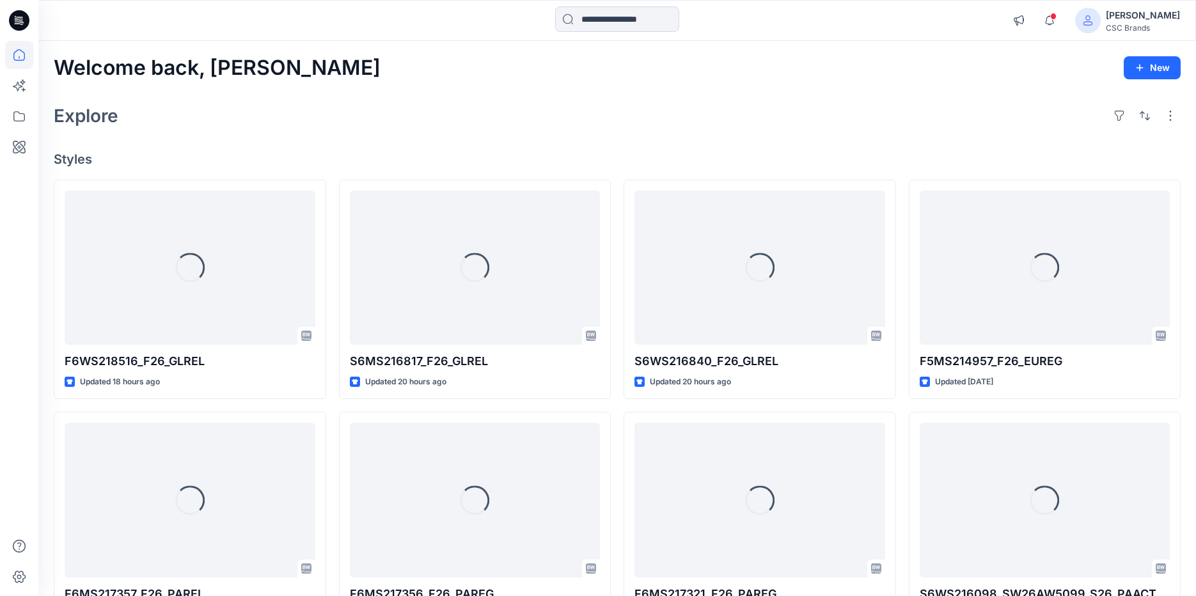 Image resolution: width=1196 pixels, height=596 pixels. I want to click on h2: Explore, so click(86, 116).